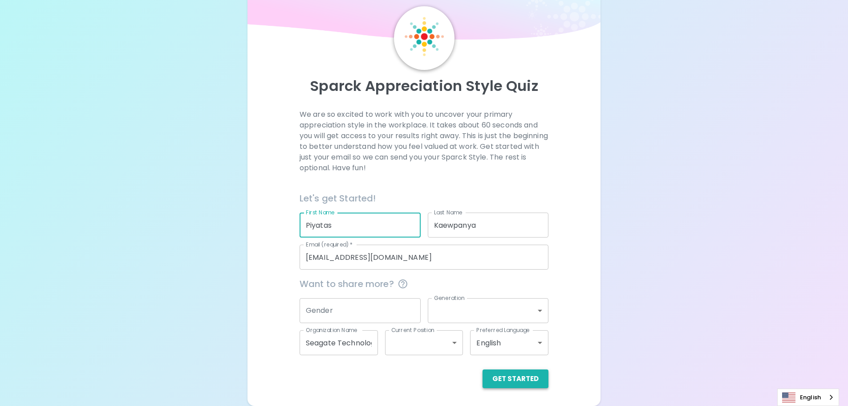 The height and width of the screenshot is (406, 848). I want to click on p: We are so excited to work with you to uncover your primary appreciation style in the workplace. I..., so click(424, 141).